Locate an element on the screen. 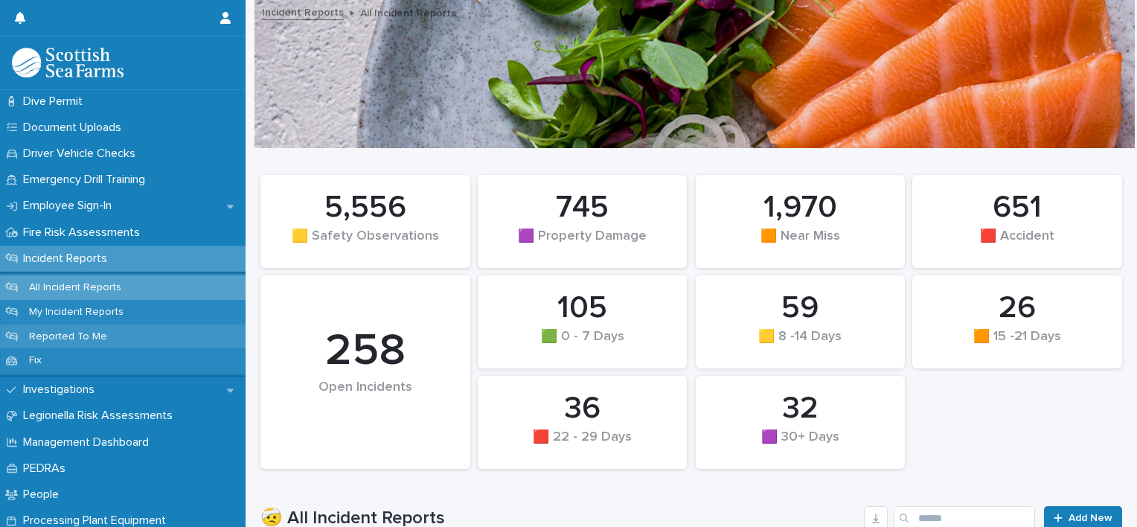  p: Incident Reports is located at coordinates (68, 258).